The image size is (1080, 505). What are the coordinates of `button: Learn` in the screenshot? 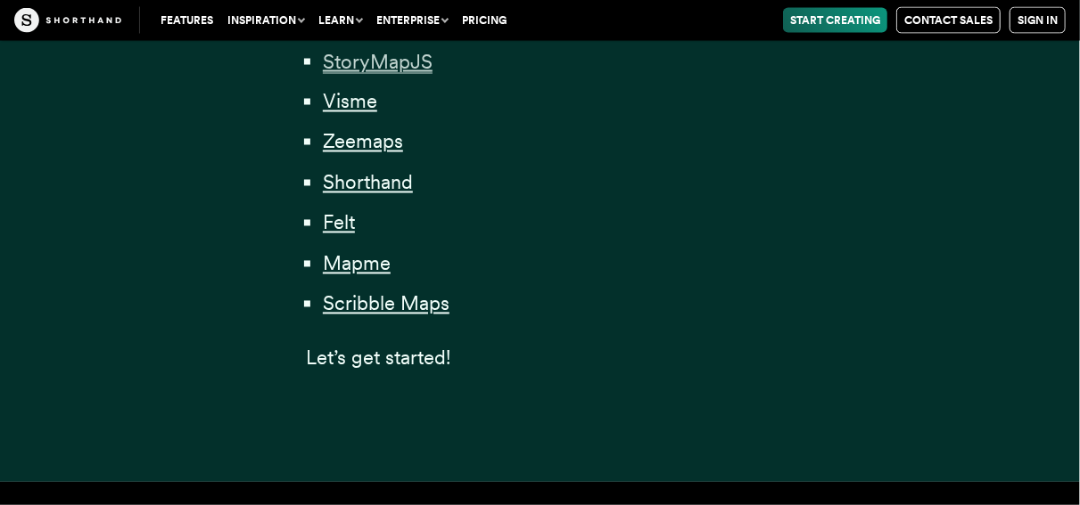 It's located at (340, 21).